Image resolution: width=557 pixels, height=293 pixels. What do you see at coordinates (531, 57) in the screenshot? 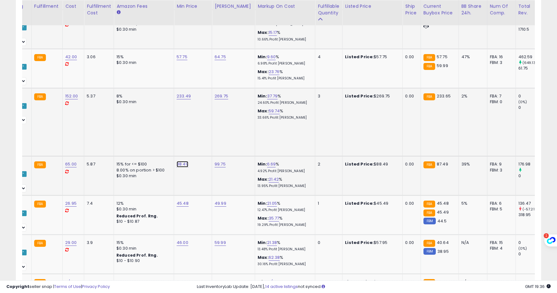
I see `div: 462.59` at bounding box center [531, 57].